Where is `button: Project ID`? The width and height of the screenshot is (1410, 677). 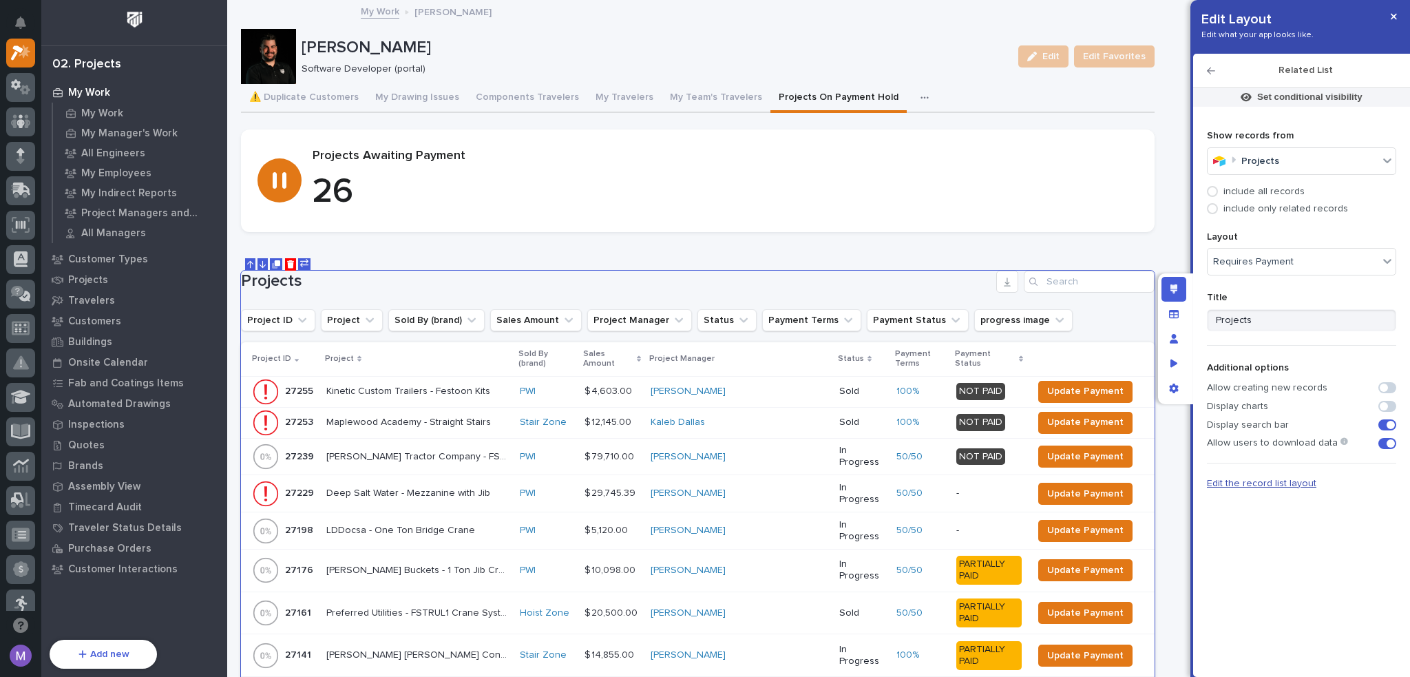
button: Project ID is located at coordinates (278, 320).